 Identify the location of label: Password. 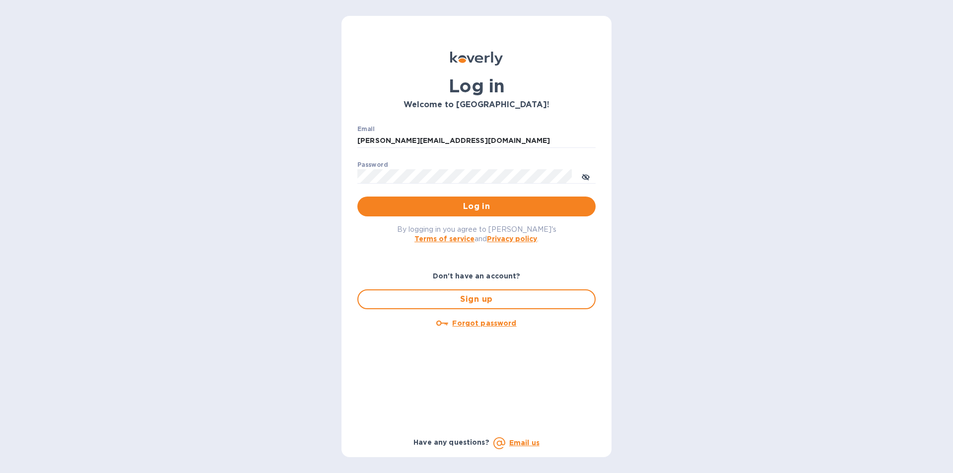
(372, 165).